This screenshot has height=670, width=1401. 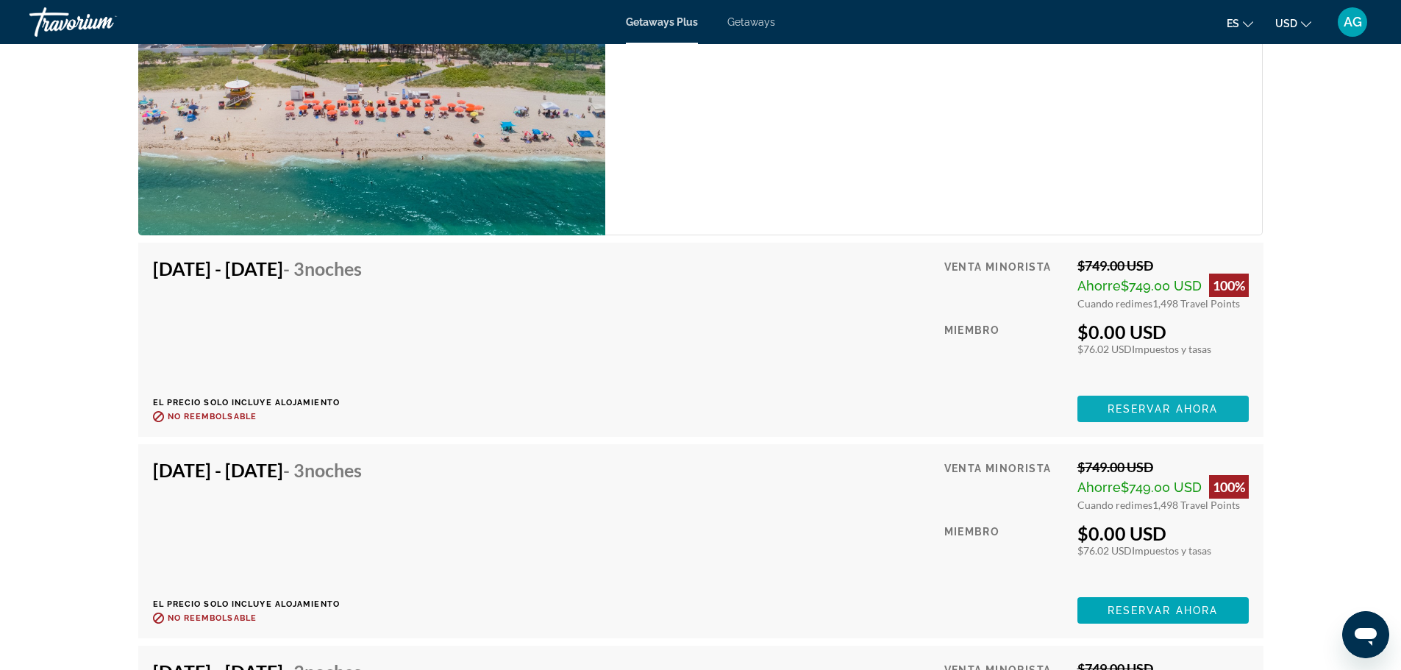 What do you see at coordinates (1287, 24) in the screenshot?
I see `span: USD` at bounding box center [1287, 24].